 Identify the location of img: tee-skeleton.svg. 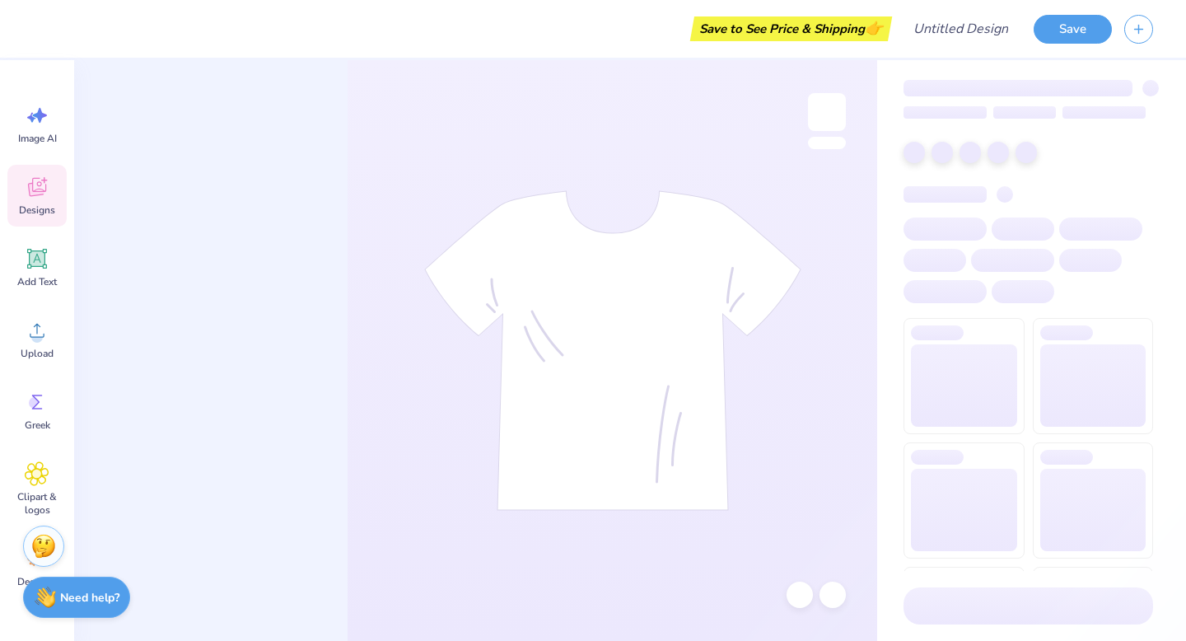
(613, 350).